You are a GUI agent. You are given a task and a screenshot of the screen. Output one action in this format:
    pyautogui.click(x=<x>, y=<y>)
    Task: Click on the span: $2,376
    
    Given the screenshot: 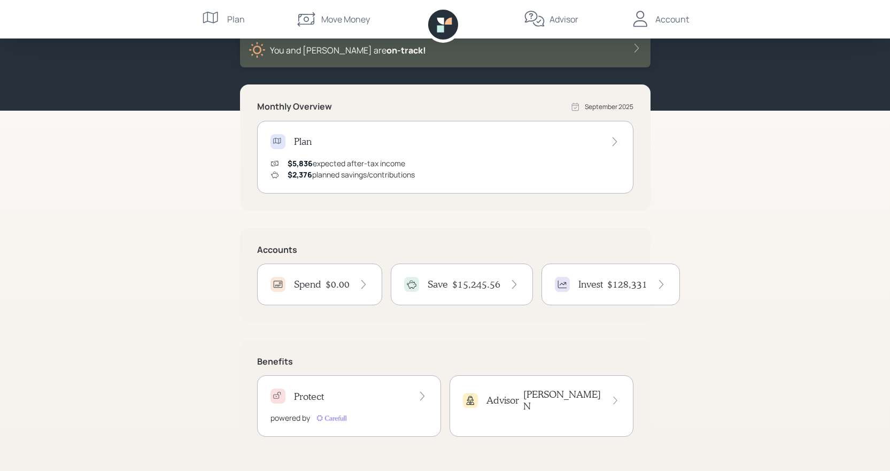 What is the action you would take?
    pyautogui.click(x=300, y=174)
    